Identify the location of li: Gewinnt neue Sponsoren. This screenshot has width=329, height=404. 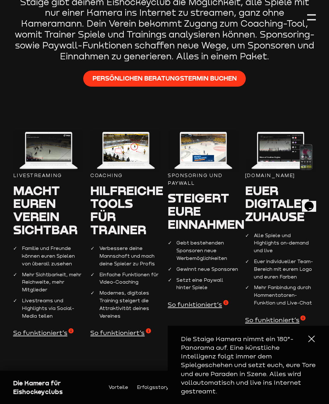
(203, 269).